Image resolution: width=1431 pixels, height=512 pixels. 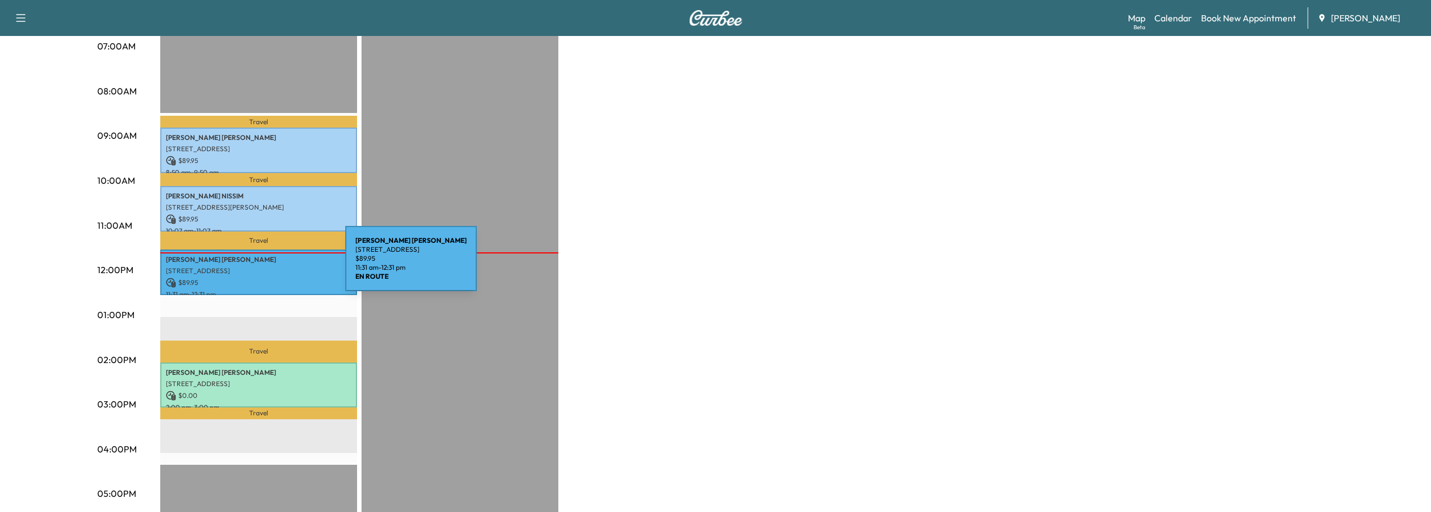 What do you see at coordinates (716, 18) in the screenshot?
I see `img: Curbee Logo` at bounding box center [716, 18].